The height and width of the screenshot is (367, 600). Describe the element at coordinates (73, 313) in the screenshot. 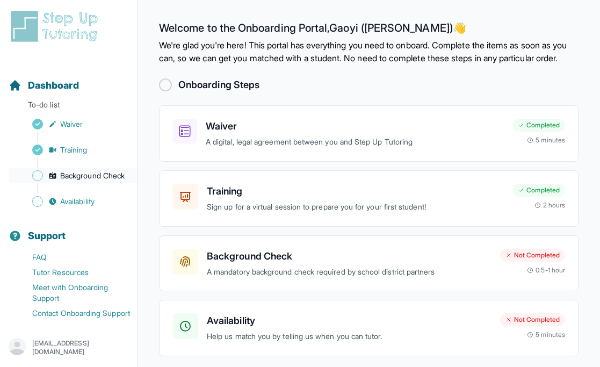

I see `a: Contact Onboarding Support` at that location.